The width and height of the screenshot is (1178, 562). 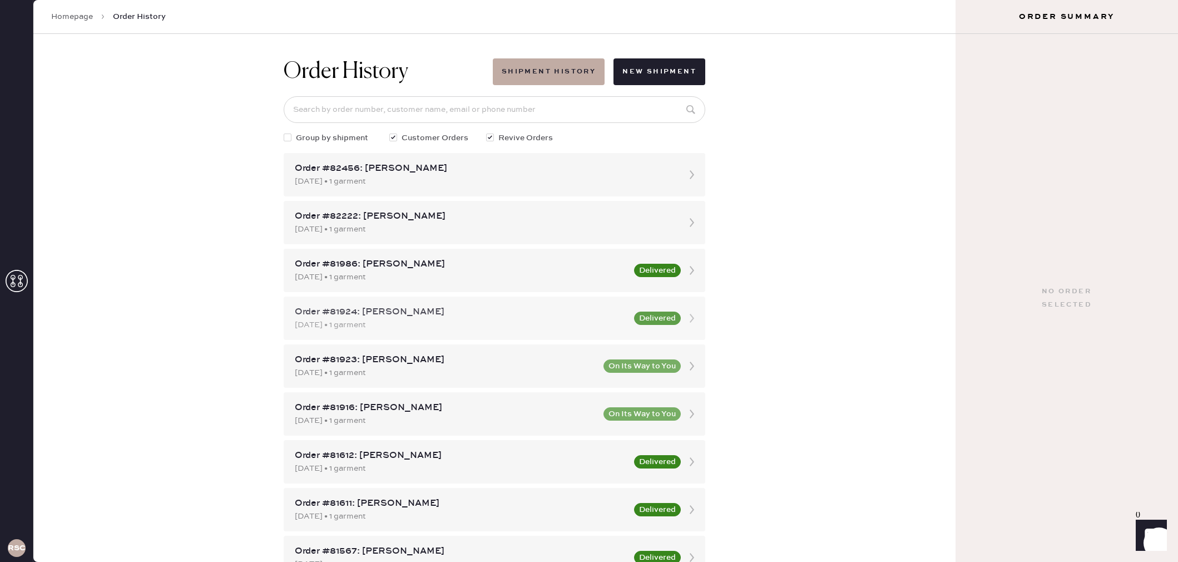 I want to click on span: Revive Orders, so click(x=525, y=138).